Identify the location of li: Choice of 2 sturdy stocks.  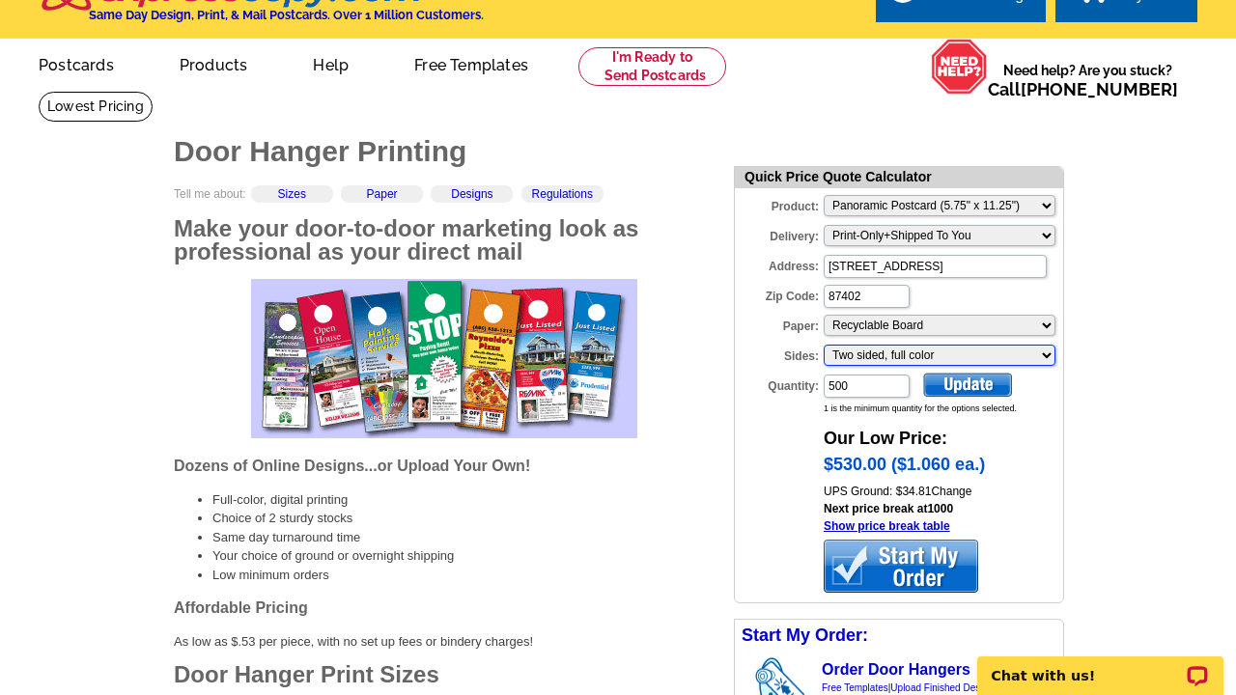
(464, 519).